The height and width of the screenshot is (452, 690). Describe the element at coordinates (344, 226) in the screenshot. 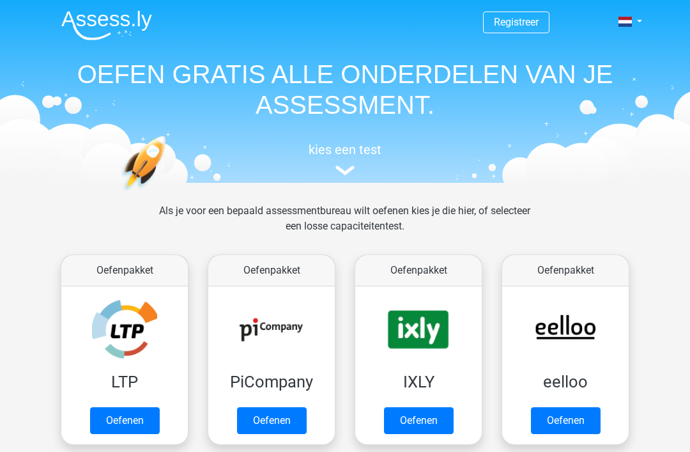

I see `div: Als je voor een bepaald assessmentbureau wilt oefenen kies je die hier, of selecteer een losse ca...` at that location.